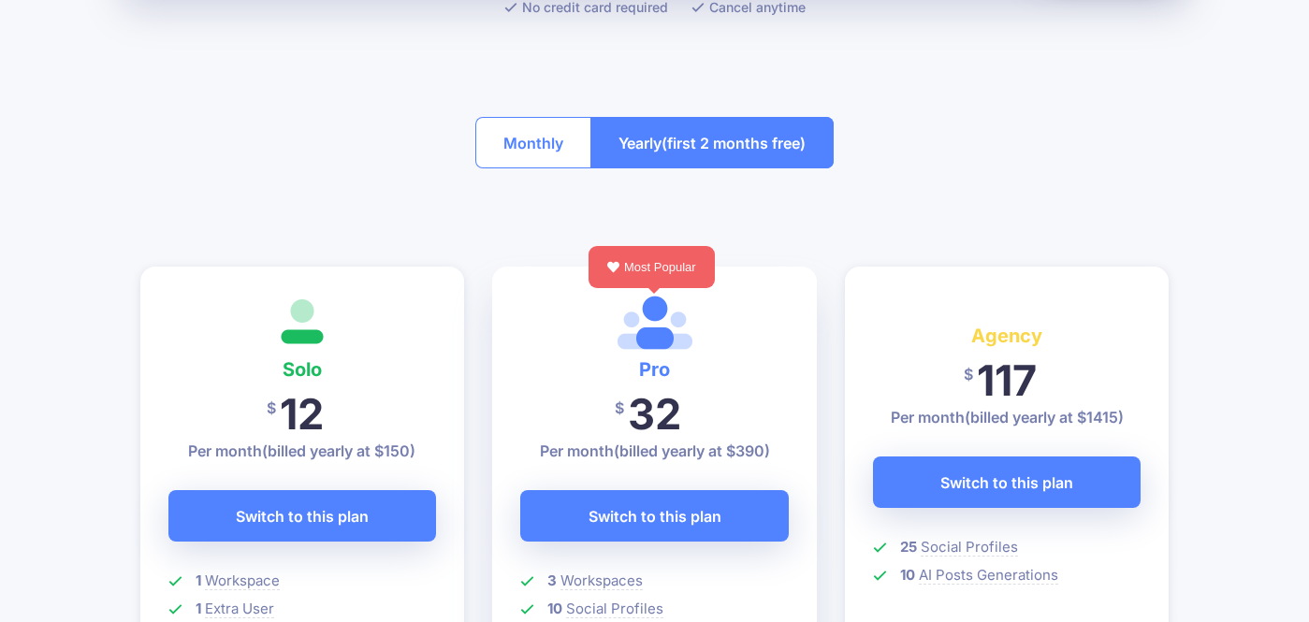  What do you see at coordinates (712, 142) in the screenshot?
I see `button: Yearly(first 2 months free)` at bounding box center [712, 142].